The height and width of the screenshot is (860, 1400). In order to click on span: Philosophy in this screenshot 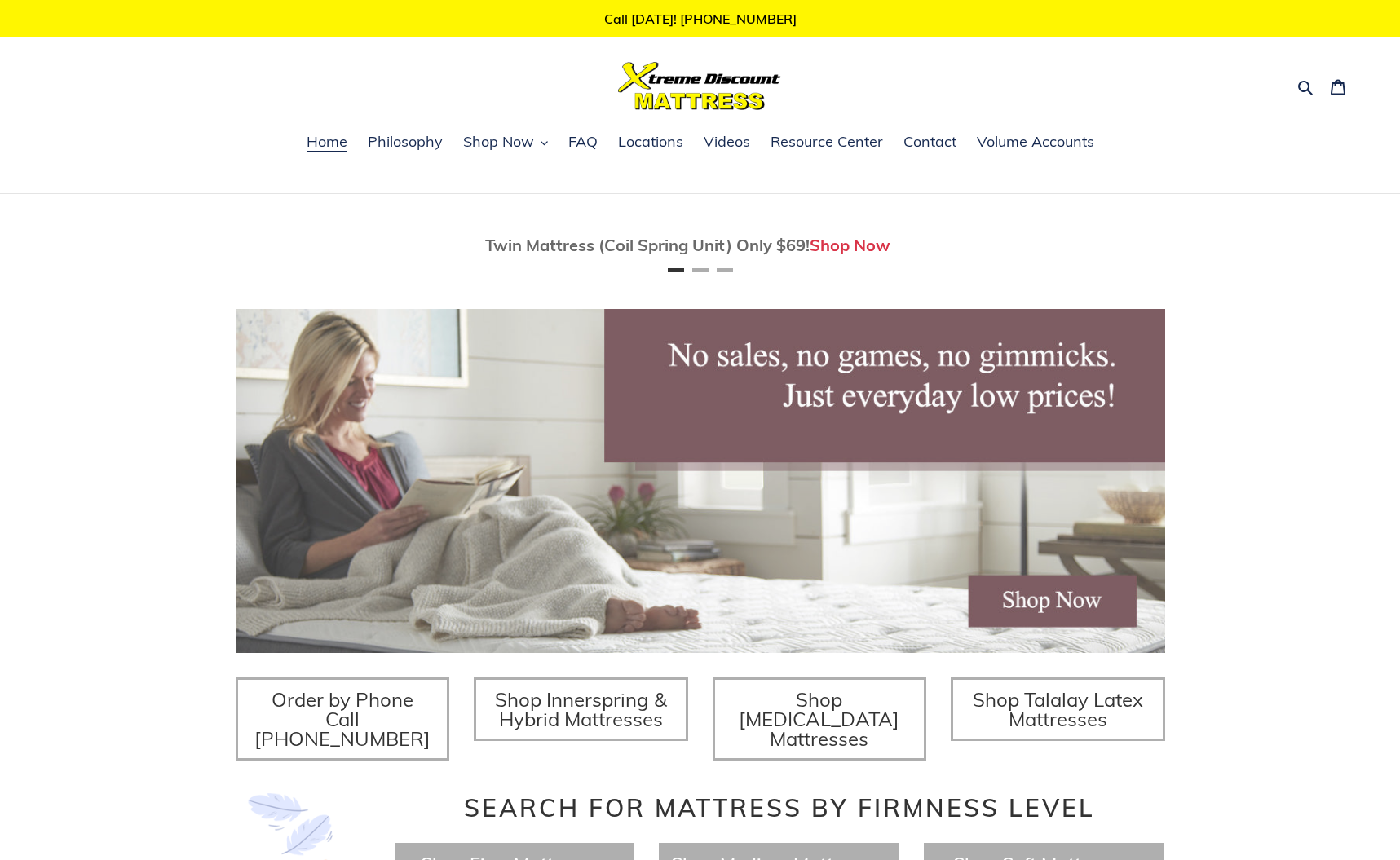, I will do `click(405, 142)`.